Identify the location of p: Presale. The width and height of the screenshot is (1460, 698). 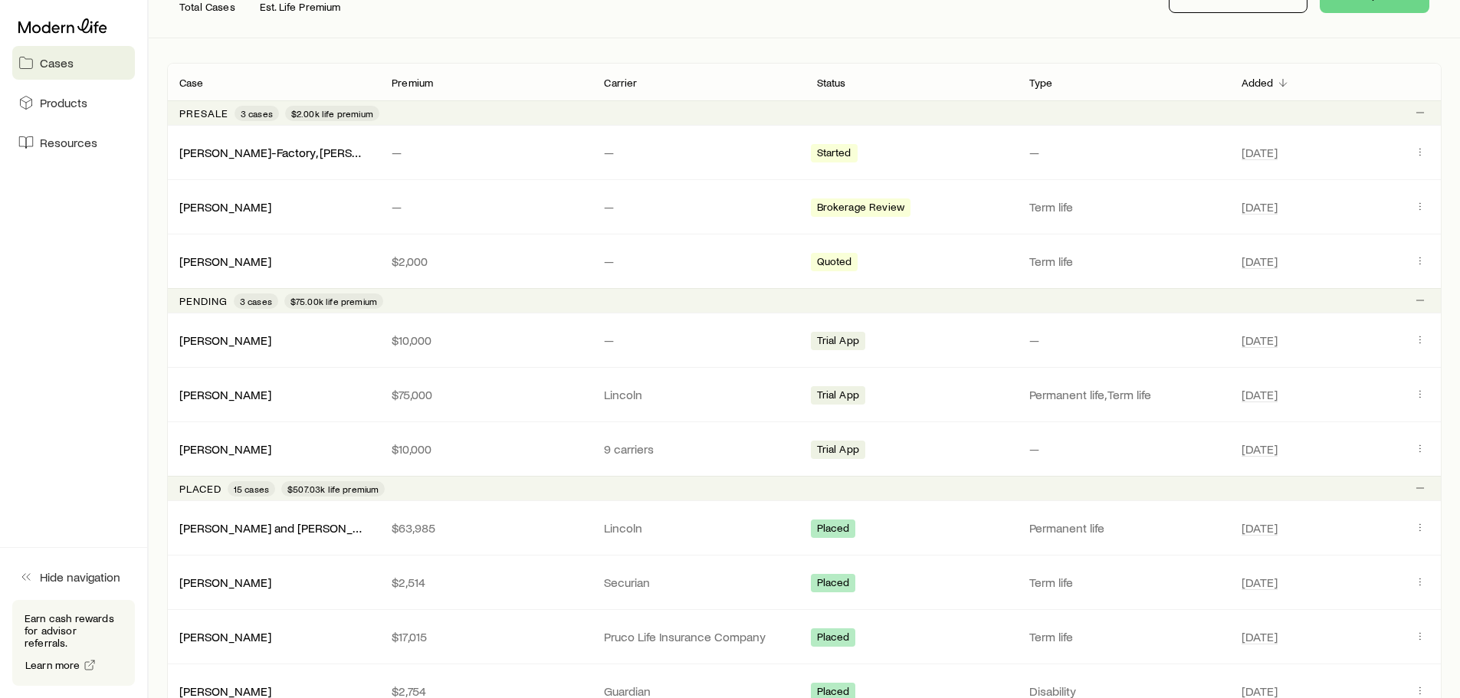
(204, 113).